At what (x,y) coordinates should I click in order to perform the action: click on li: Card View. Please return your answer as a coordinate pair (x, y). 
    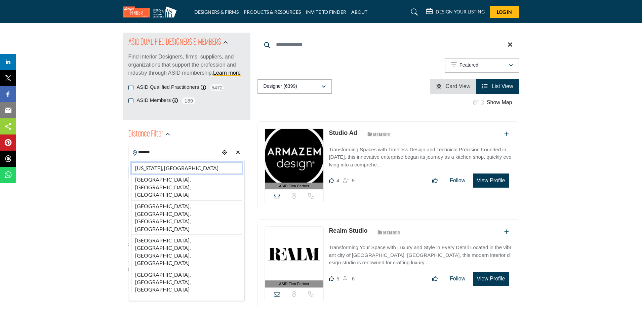
    Looking at the image, I should click on (453, 86).